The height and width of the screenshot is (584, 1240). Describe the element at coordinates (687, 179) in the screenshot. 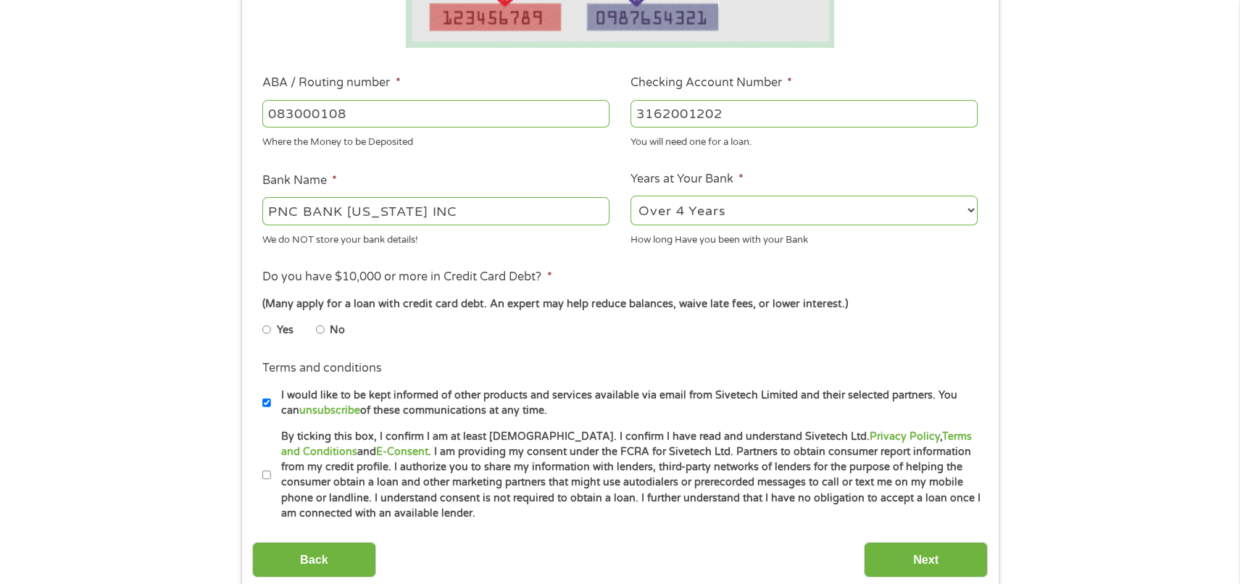

I see `label: Years at Your Bank` at that location.